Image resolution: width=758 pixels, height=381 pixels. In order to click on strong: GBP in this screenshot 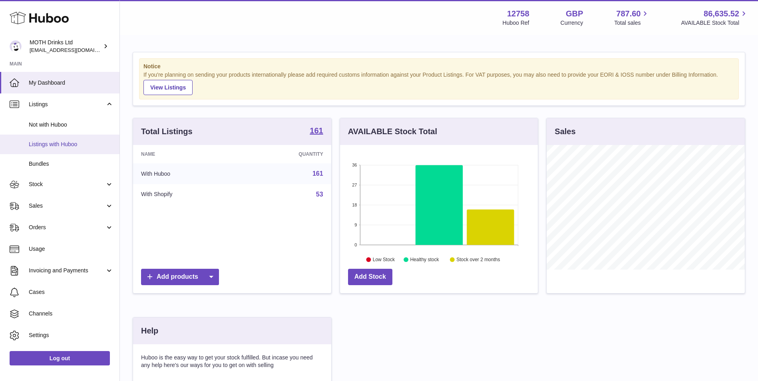, I will do `click(574, 14)`.